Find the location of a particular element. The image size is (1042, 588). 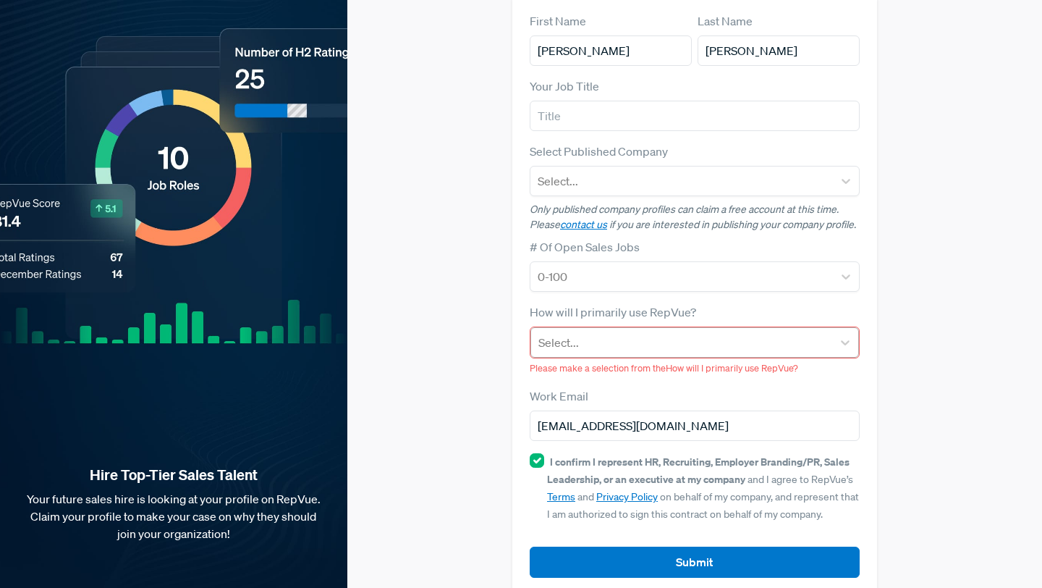

label: How will I primarily use RepVue? is located at coordinates (613, 312).